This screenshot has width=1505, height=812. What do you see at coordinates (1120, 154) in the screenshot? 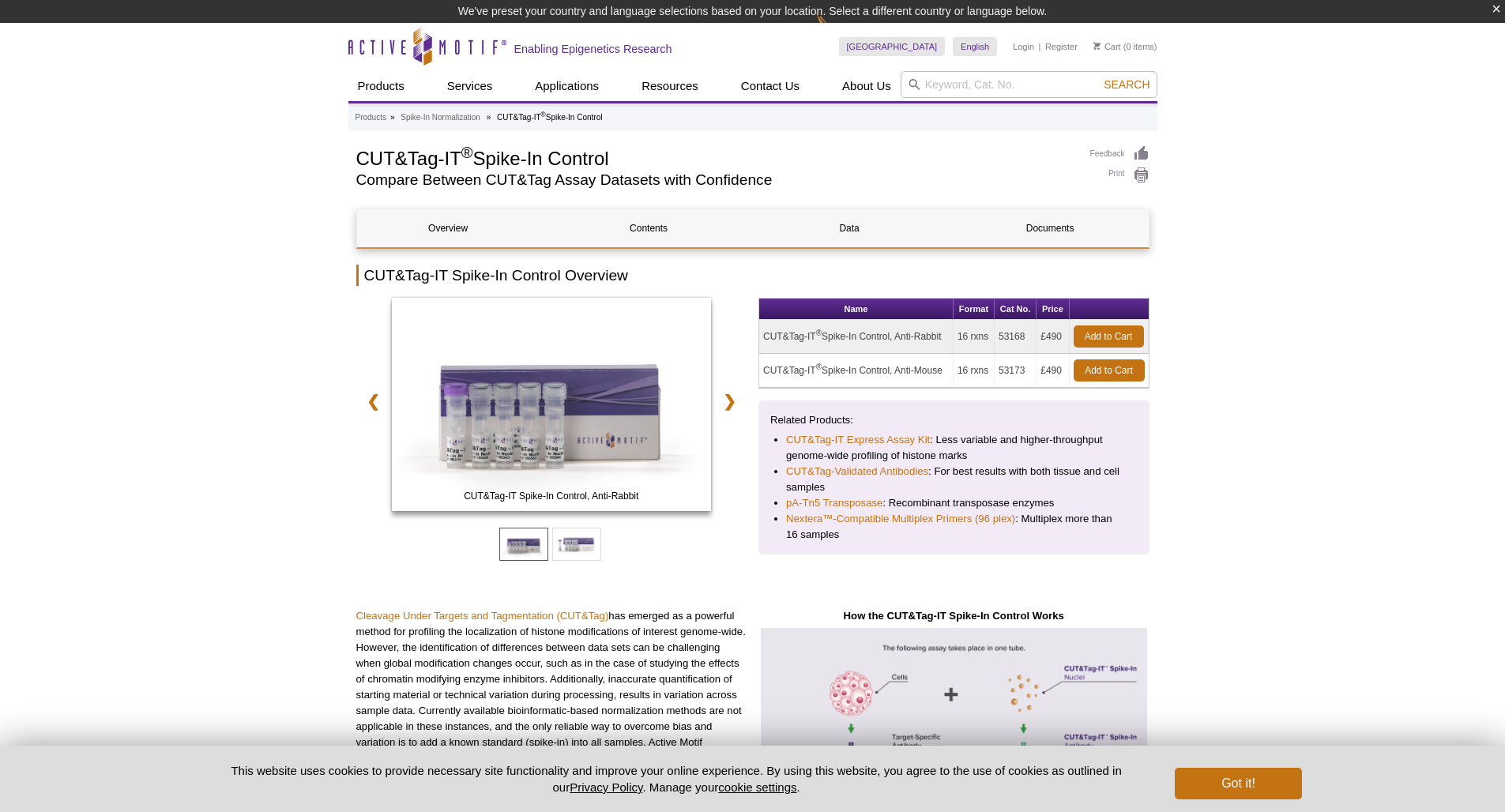
I see `a: Feedback` at bounding box center [1120, 154].